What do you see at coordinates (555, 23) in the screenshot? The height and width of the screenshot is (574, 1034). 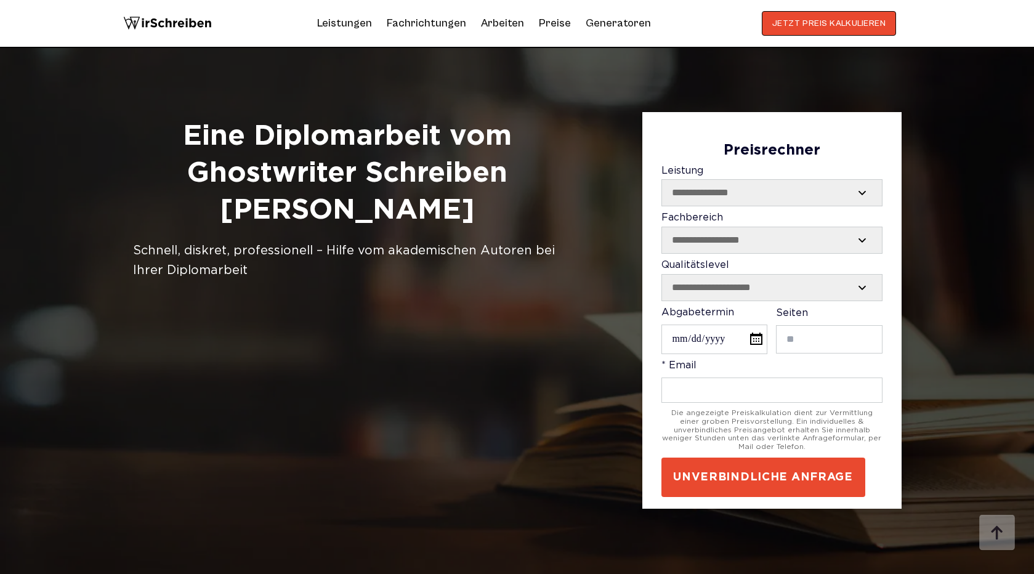 I see `a: Preise` at bounding box center [555, 23].